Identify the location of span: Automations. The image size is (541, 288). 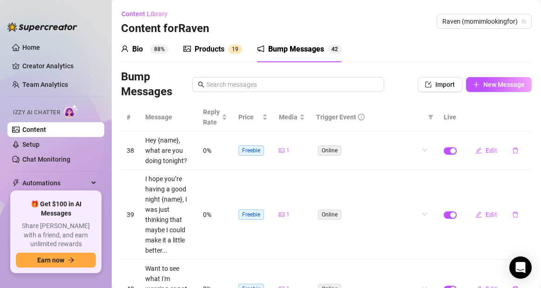
(55, 183).